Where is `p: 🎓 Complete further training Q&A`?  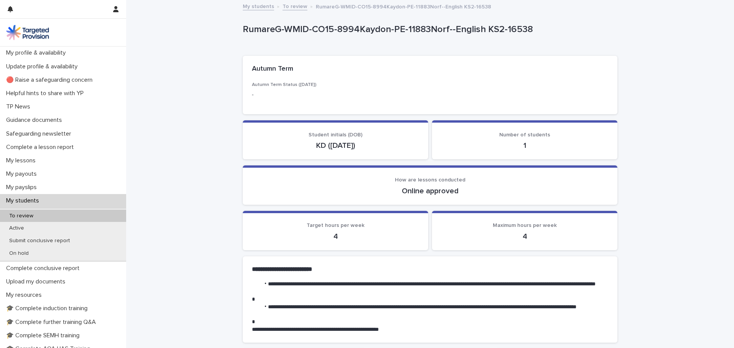 p: 🎓 Complete further training Q&A is located at coordinates (52, 322).